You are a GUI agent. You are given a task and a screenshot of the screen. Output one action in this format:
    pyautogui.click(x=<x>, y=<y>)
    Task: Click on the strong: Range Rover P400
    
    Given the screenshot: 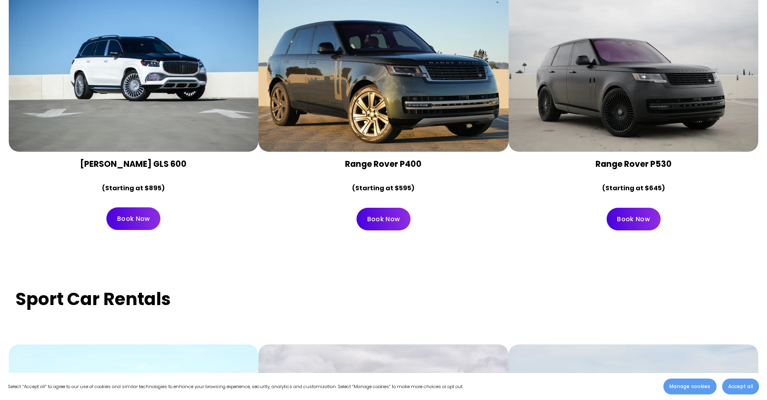 What is the action you would take?
    pyautogui.click(x=383, y=164)
    